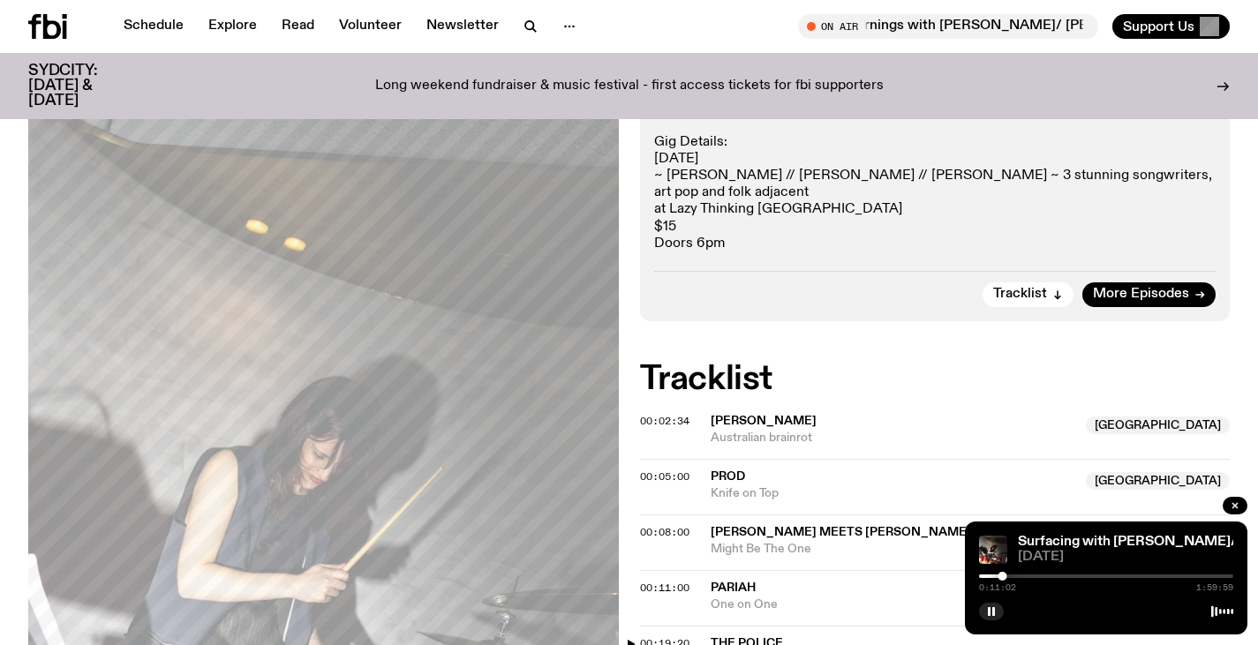 Image resolution: width=1258 pixels, height=645 pixels. What do you see at coordinates (298, 26) in the screenshot?
I see `a: Read` at bounding box center [298, 26].